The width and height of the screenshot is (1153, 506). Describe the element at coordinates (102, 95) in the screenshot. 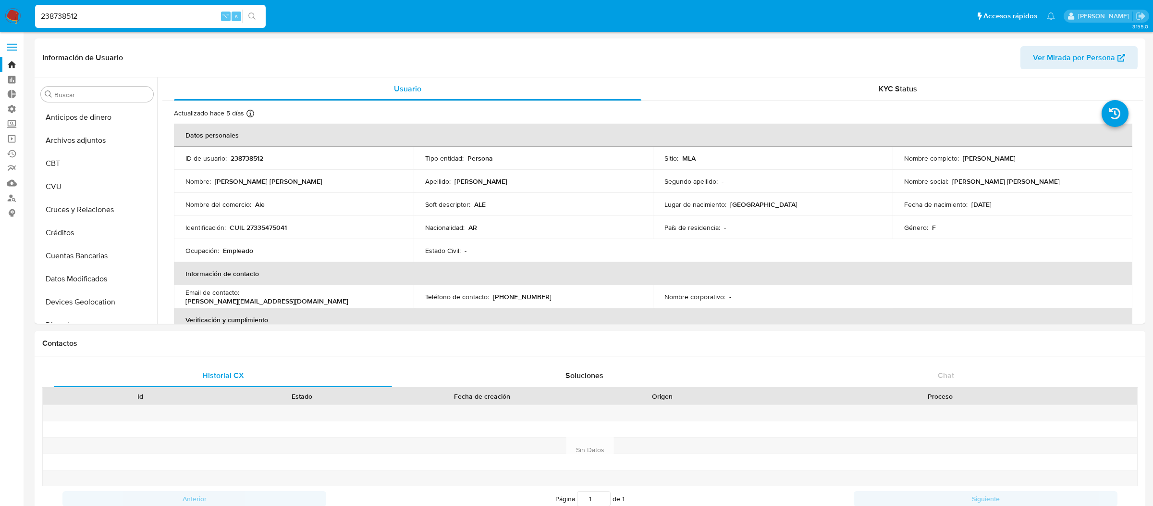

I see `input: Buscar` at that location.